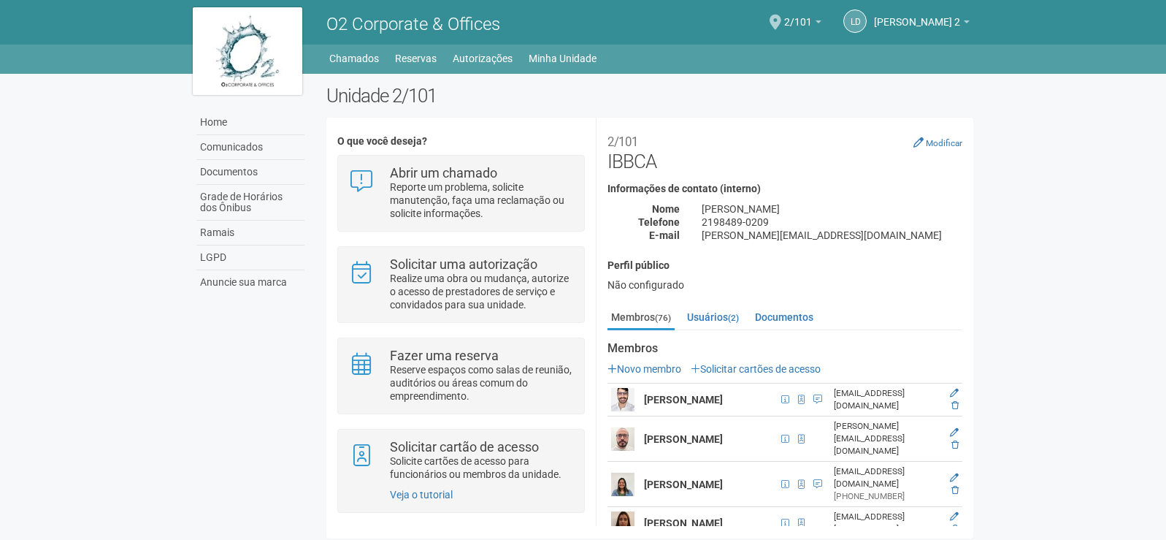 Image resolution: width=1166 pixels, height=540 pixels. I want to click on a: Chamados, so click(354, 58).